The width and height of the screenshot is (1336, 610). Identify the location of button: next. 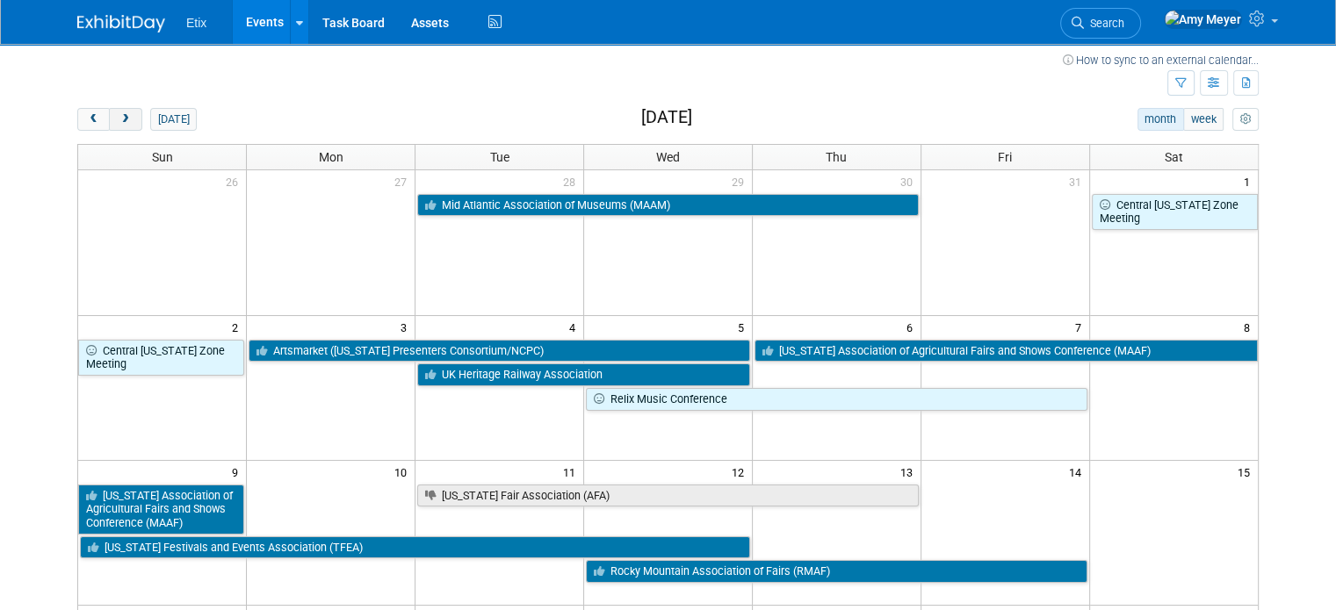
(125, 119).